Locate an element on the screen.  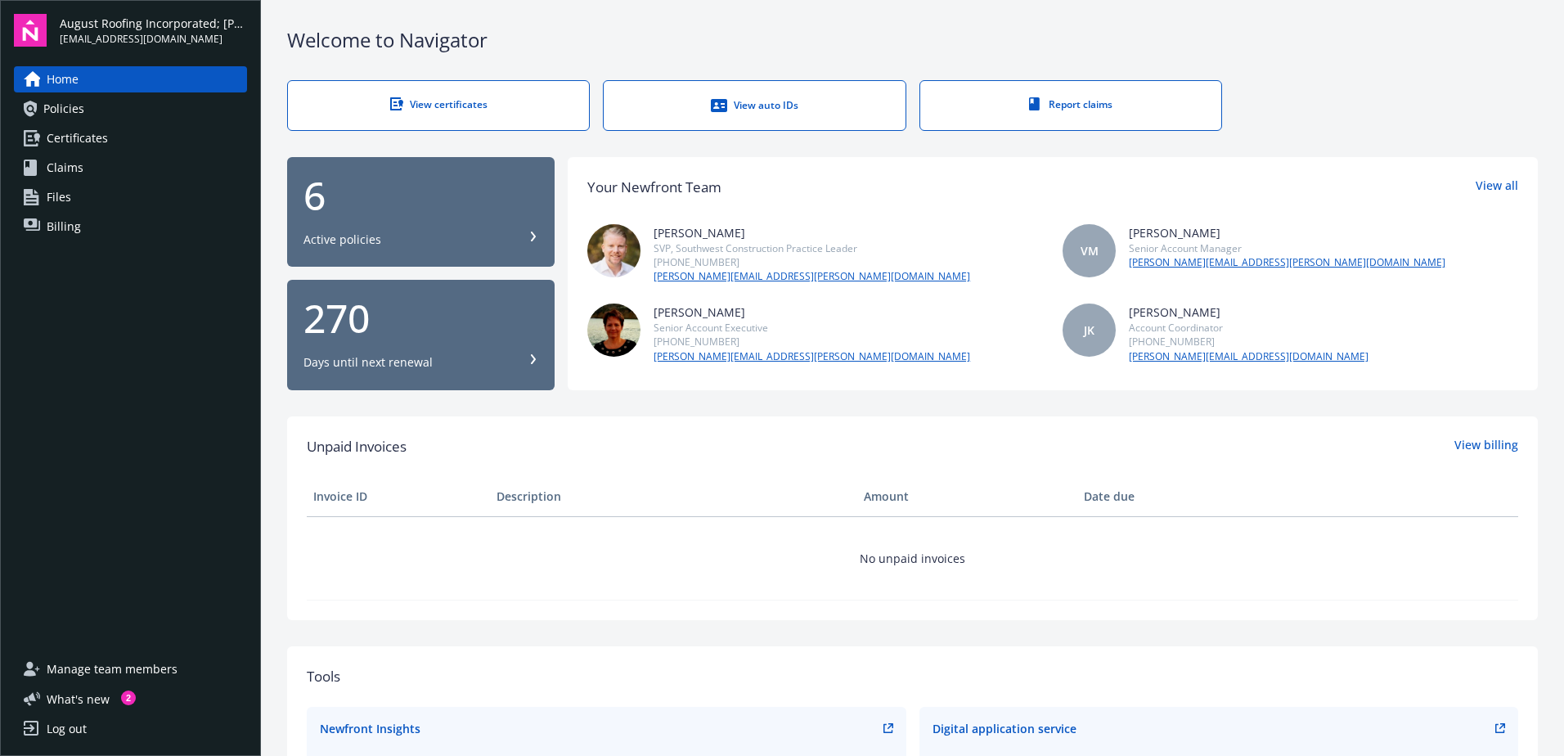
a: Certificates is located at coordinates (130, 138).